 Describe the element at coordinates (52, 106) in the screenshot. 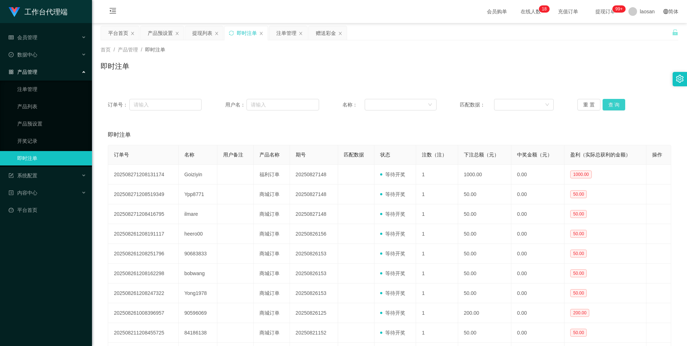

I see `a: 产品列表` at that location.